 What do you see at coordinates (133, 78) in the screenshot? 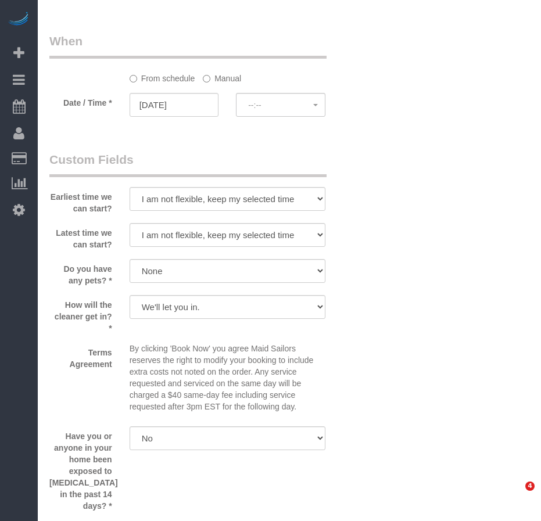
I see `input: From schedule` at bounding box center [133, 78].